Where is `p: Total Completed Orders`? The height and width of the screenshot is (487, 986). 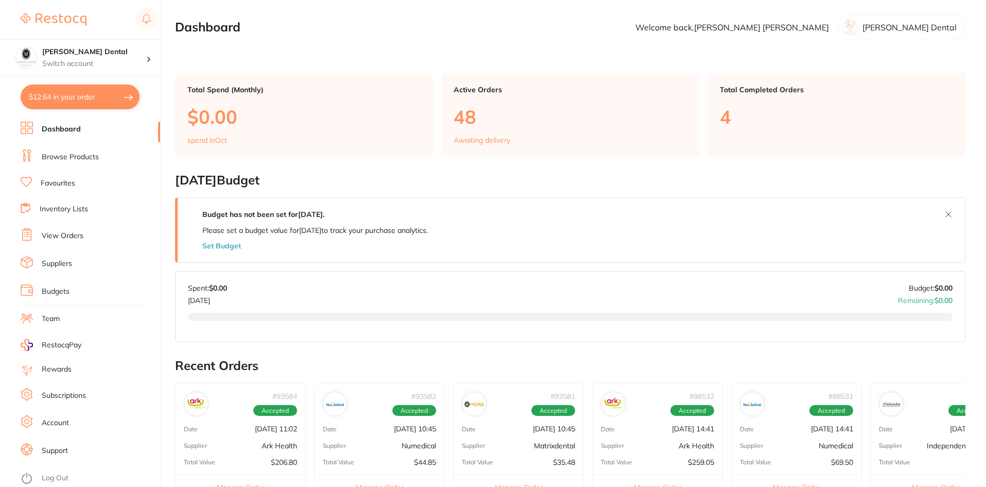
p: Total Completed Orders is located at coordinates (836, 90).